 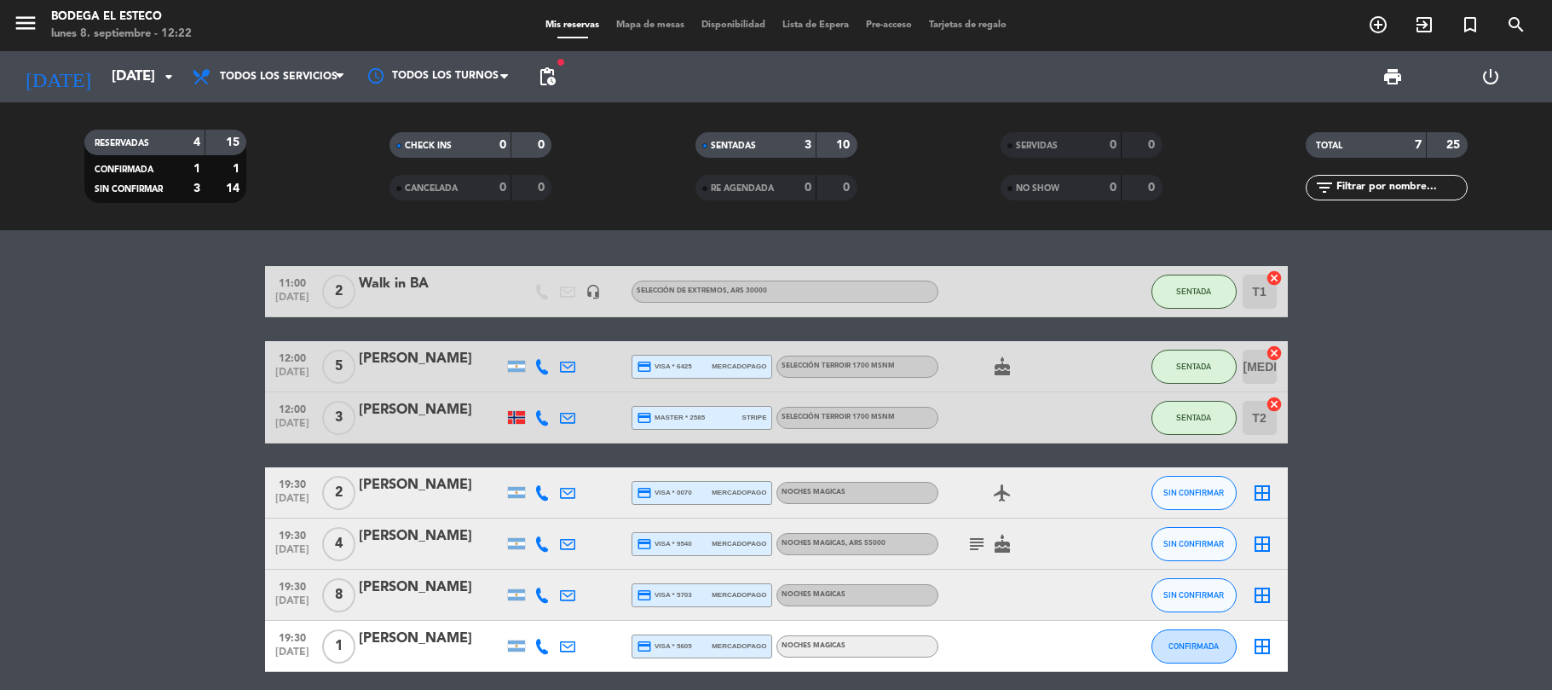 I want to click on i: turned_in_not, so click(x=1470, y=25).